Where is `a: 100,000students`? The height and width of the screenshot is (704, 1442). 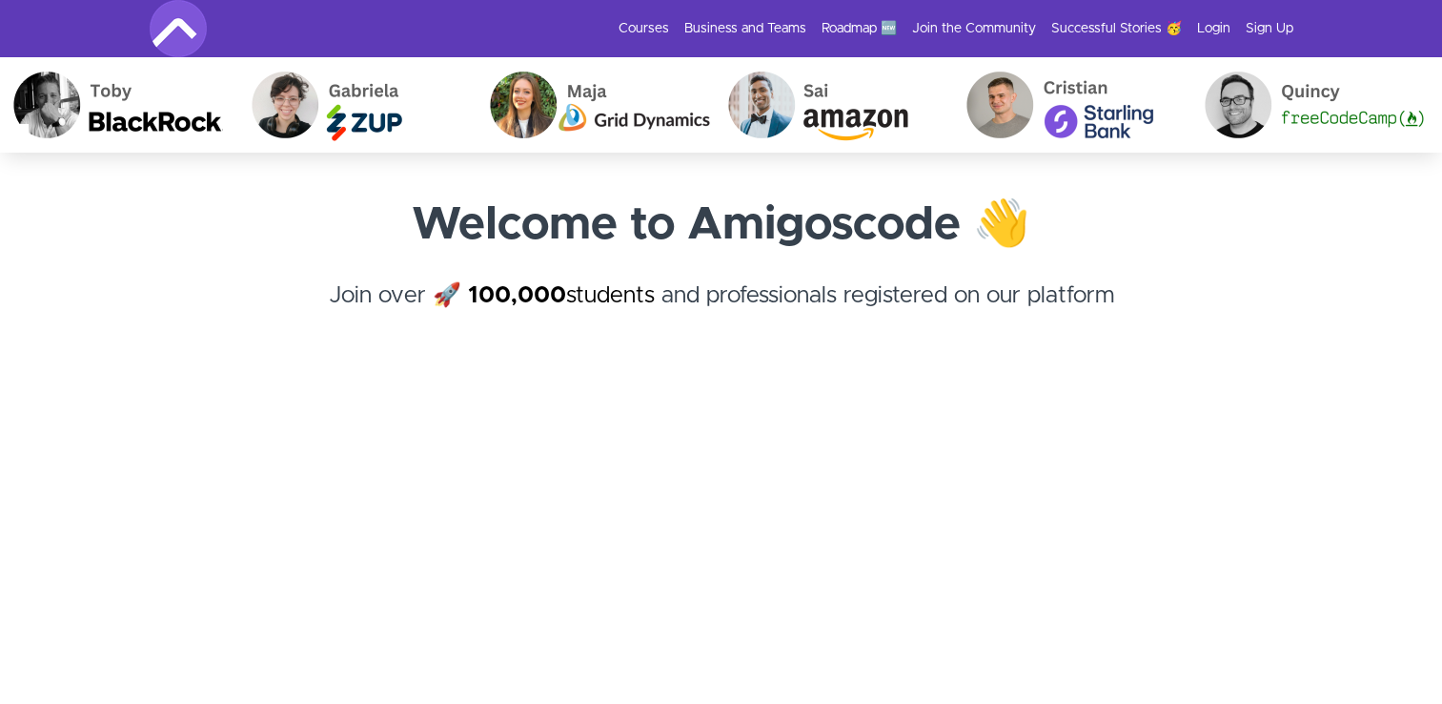
a: 100,000students is located at coordinates (561, 296).